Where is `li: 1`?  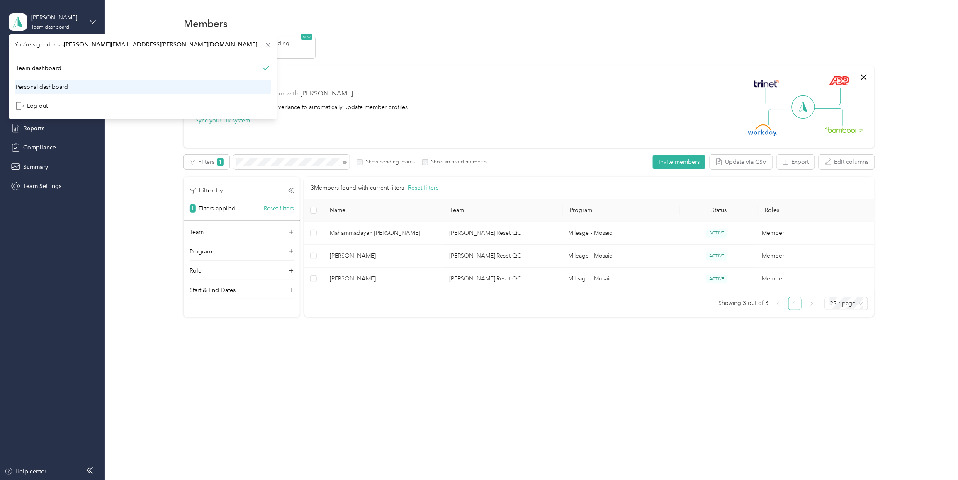 li: 1 is located at coordinates (795, 303).